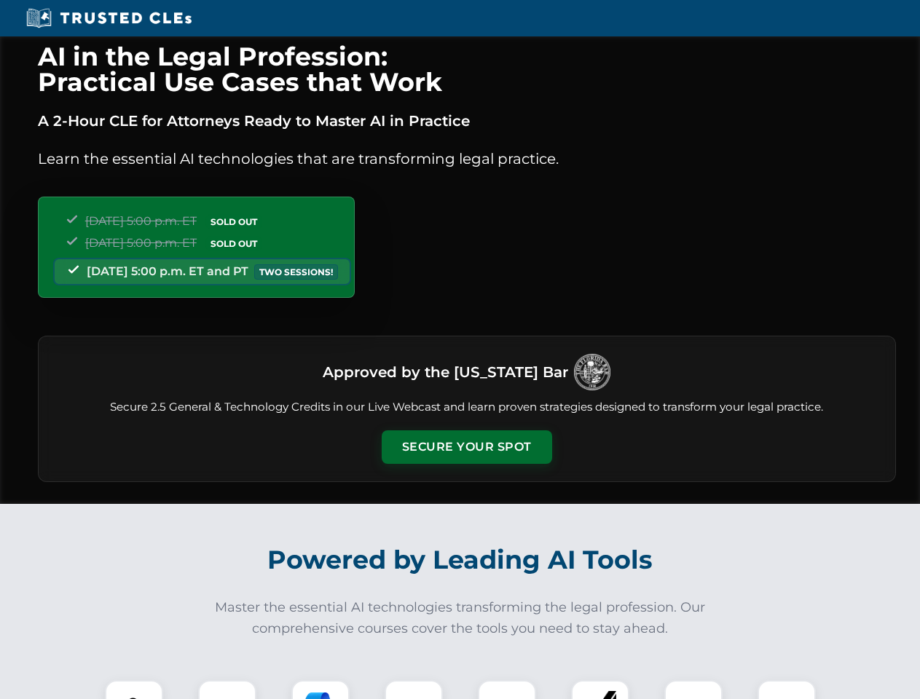  I want to click on button: Secure Your Spot, so click(467, 447).